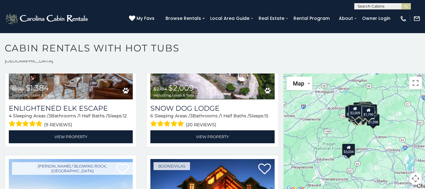  What do you see at coordinates (18, 89) in the screenshot?
I see `span: $1,501` at bounding box center [18, 89].